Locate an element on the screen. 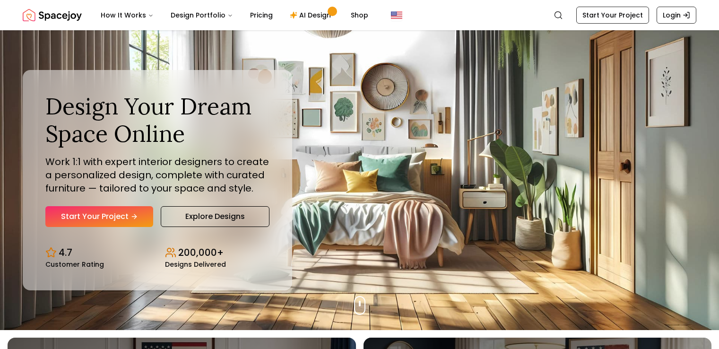 The width and height of the screenshot is (719, 349). button: How It Works is located at coordinates (127, 15).